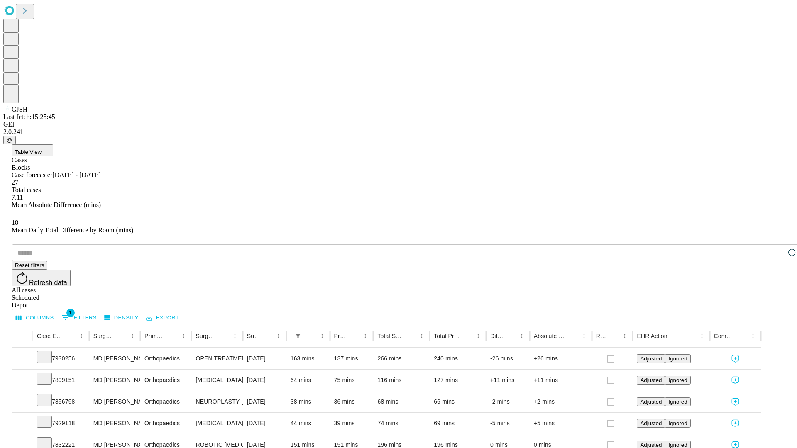 This screenshot has width=797, height=448. What do you see at coordinates (162, 318) in the screenshot?
I see `button: Export` at bounding box center [162, 318].